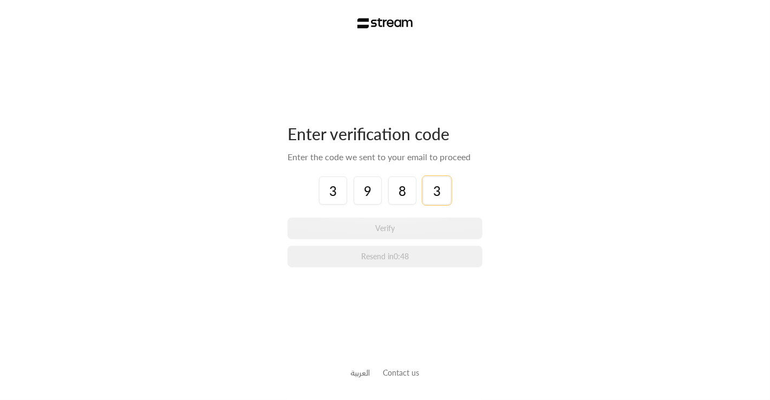  Describe the element at coordinates (401, 372) in the screenshot. I see `button: Contact us` at that location.